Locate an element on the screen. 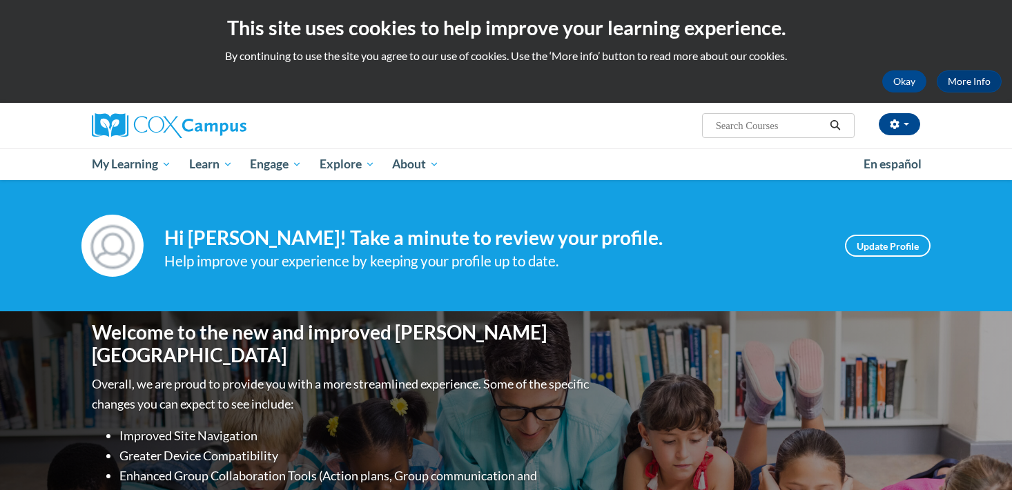  a: Learn is located at coordinates (211, 164).